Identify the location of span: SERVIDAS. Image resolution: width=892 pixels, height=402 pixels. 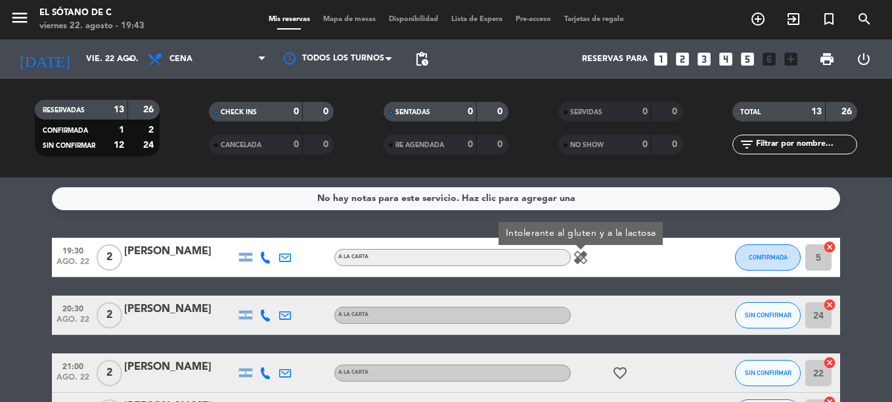
(586, 112).